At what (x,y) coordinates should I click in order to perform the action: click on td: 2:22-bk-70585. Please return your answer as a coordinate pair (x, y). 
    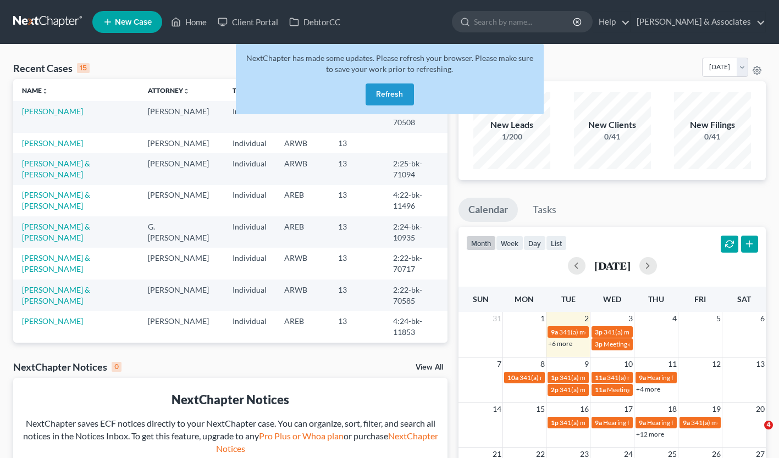
    Looking at the image, I should click on (415, 295).